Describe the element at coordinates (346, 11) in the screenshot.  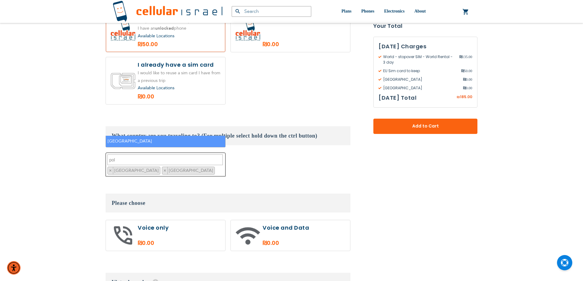
I see `span: Plans` at that location.